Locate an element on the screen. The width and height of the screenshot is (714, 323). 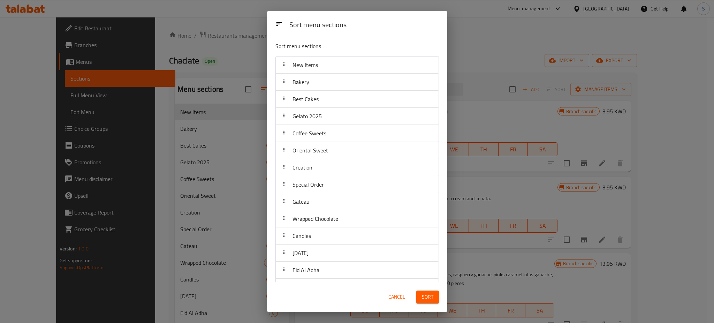
div: Sort menu sections is located at coordinates (364, 25).